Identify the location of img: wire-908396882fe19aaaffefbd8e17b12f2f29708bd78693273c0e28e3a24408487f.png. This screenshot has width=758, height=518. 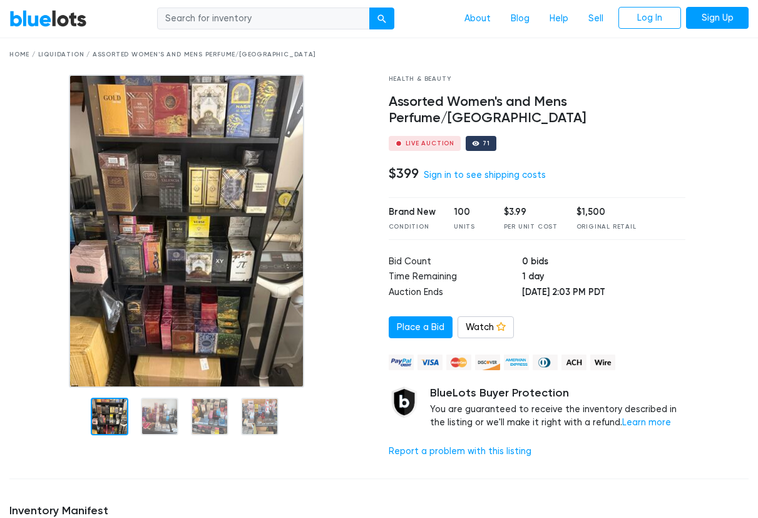
(603, 362).